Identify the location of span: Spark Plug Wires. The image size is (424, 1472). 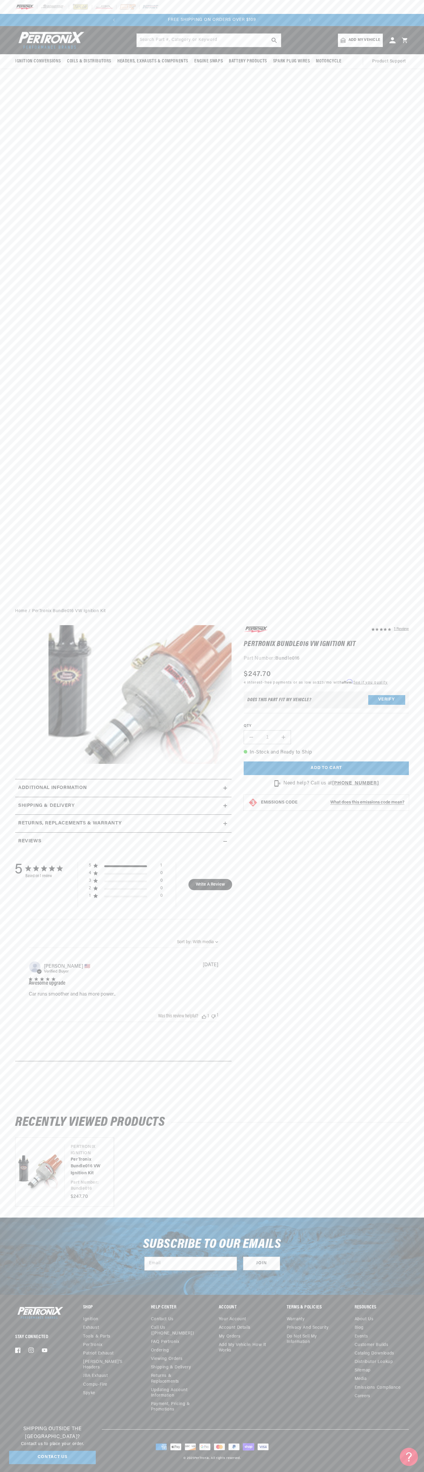
(291, 61).